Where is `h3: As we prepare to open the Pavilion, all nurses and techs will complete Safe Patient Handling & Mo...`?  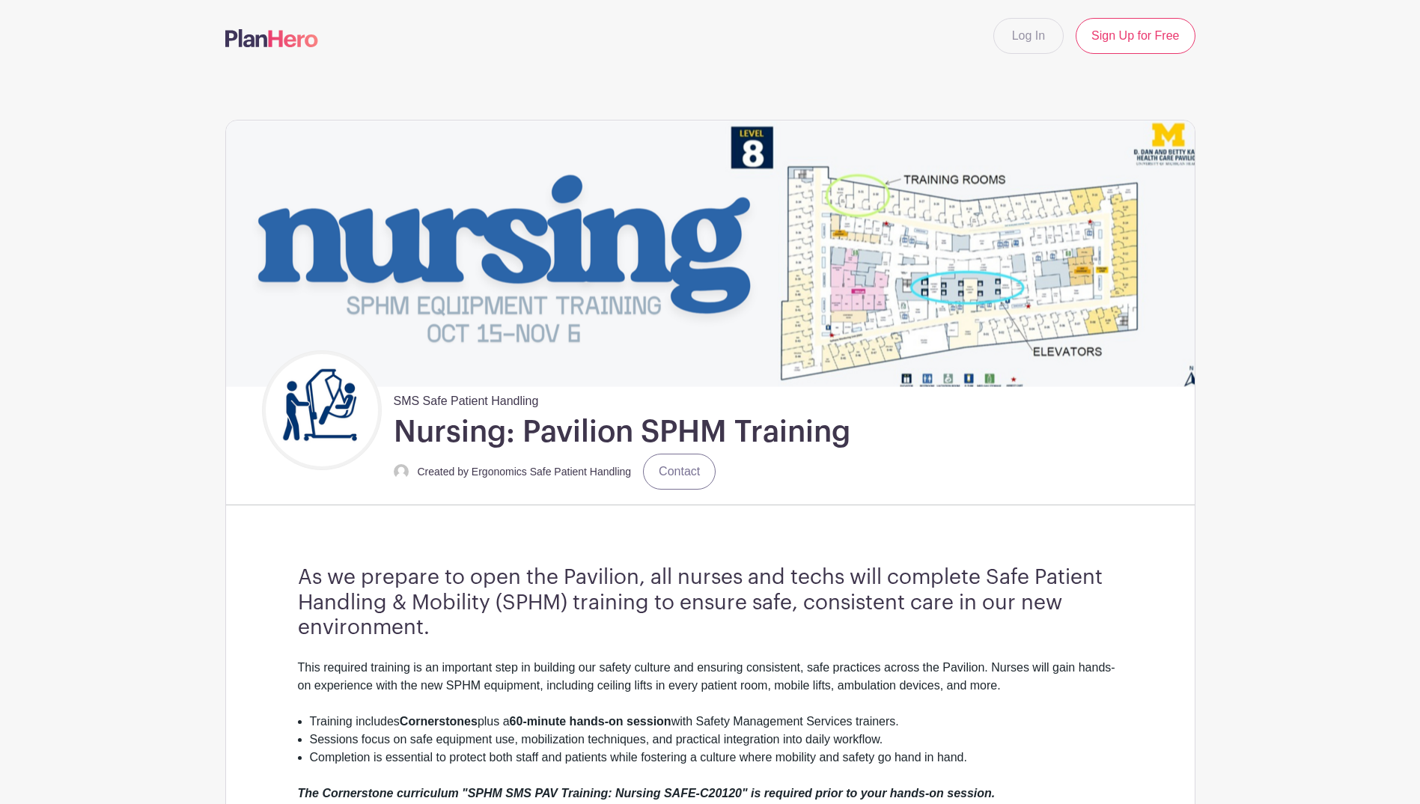 h3: As we prepare to open the Pavilion, all nurses and techs will complete Safe Patient Handling & Mo... is located at coordinates (710, 603).